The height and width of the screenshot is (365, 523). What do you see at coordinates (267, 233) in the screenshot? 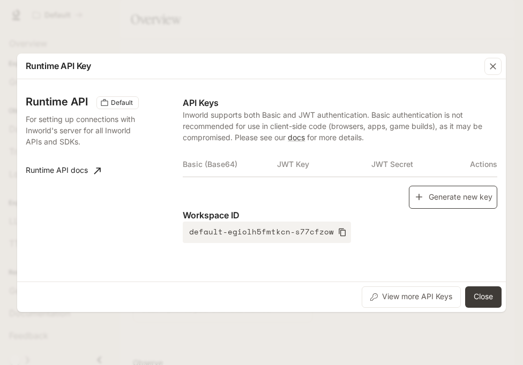
I see `button: default-egiolh5fmtkcn-s77cfzow` at bounding box center [267, 233].